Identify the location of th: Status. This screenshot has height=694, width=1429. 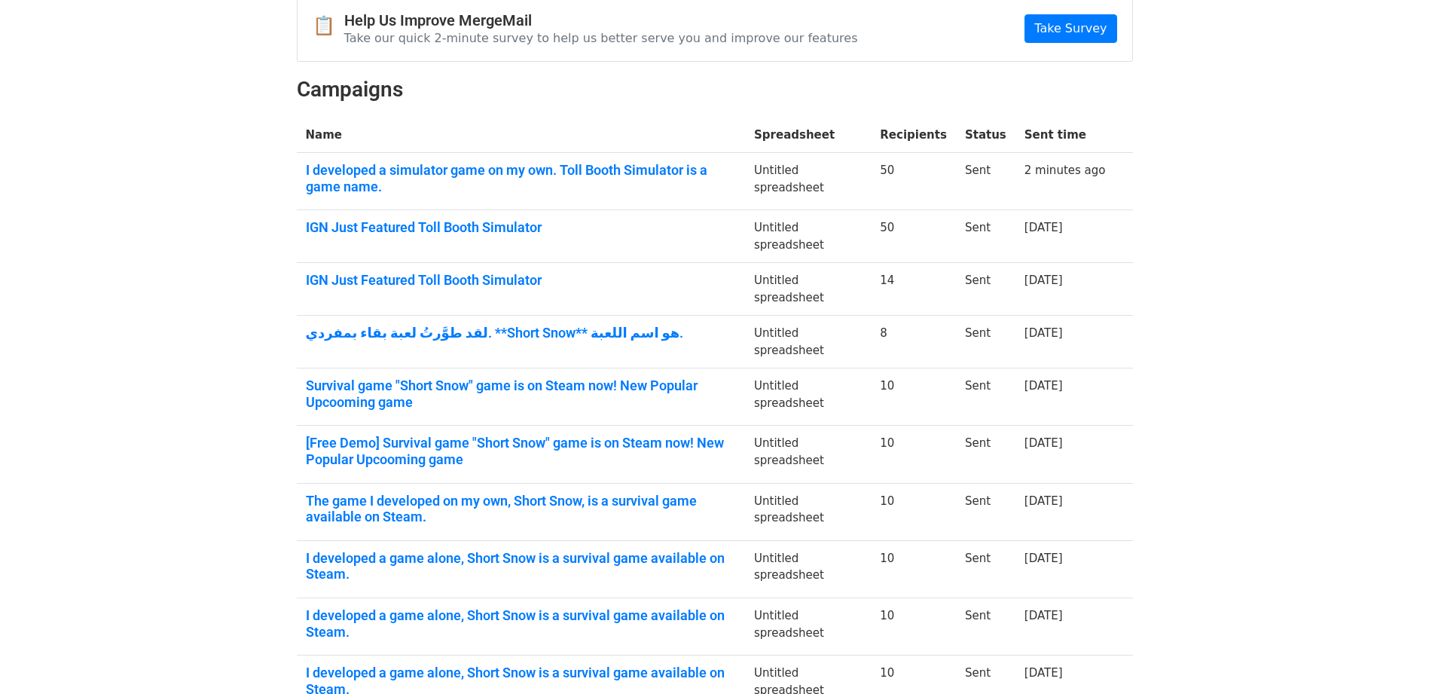
(985, 135).